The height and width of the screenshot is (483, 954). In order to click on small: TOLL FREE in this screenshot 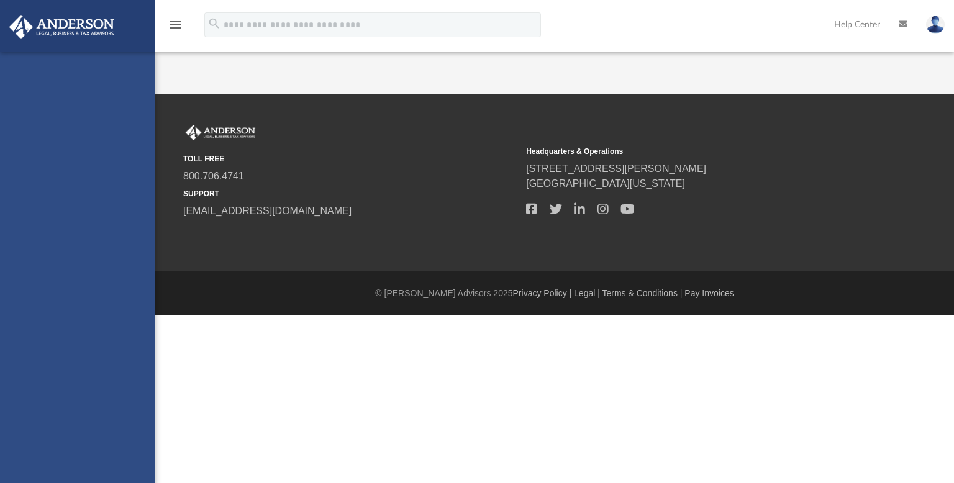, I will do `click(350, 159)`.